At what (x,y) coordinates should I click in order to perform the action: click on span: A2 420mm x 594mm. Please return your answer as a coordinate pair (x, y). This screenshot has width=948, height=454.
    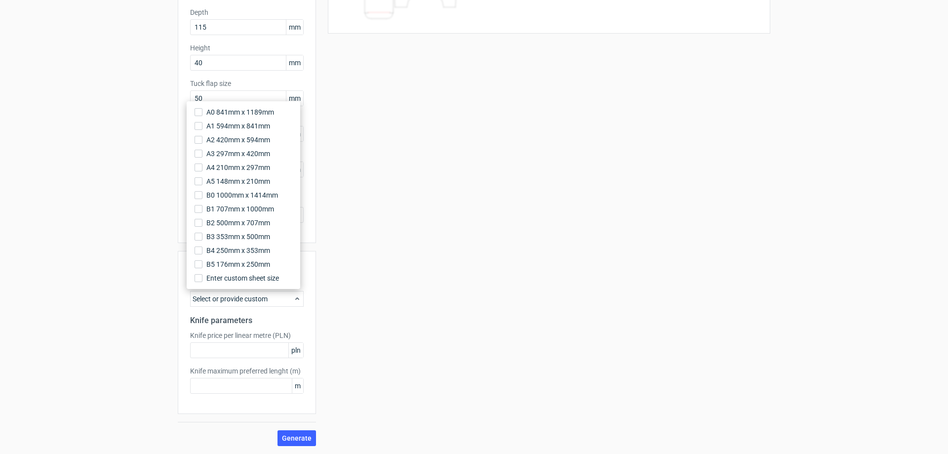
    Looking at the image, I should click on (238, 140).